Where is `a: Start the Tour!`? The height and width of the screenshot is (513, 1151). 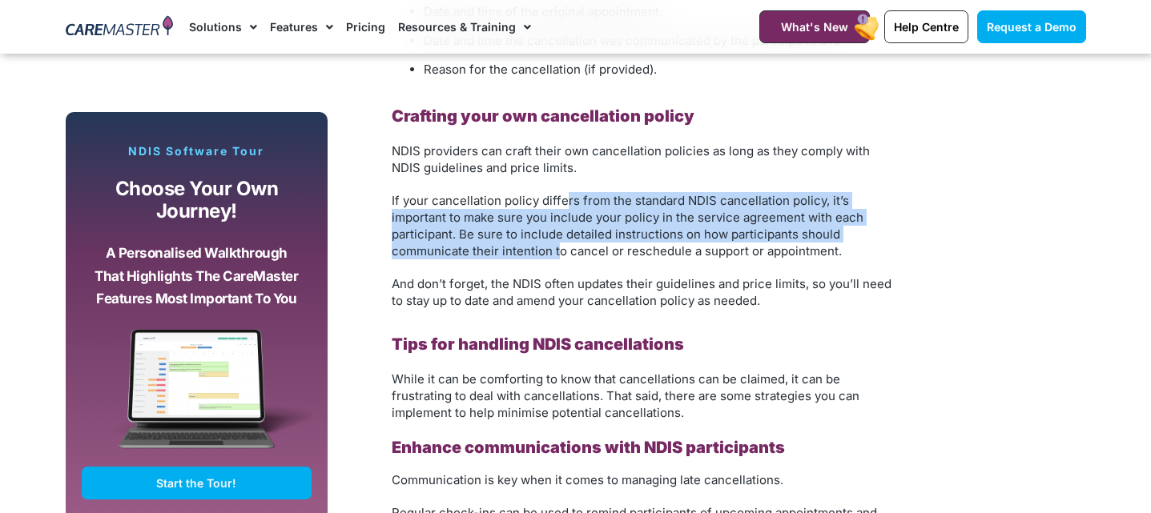
a: Start the Tour! is located at coordinates (197, 483).